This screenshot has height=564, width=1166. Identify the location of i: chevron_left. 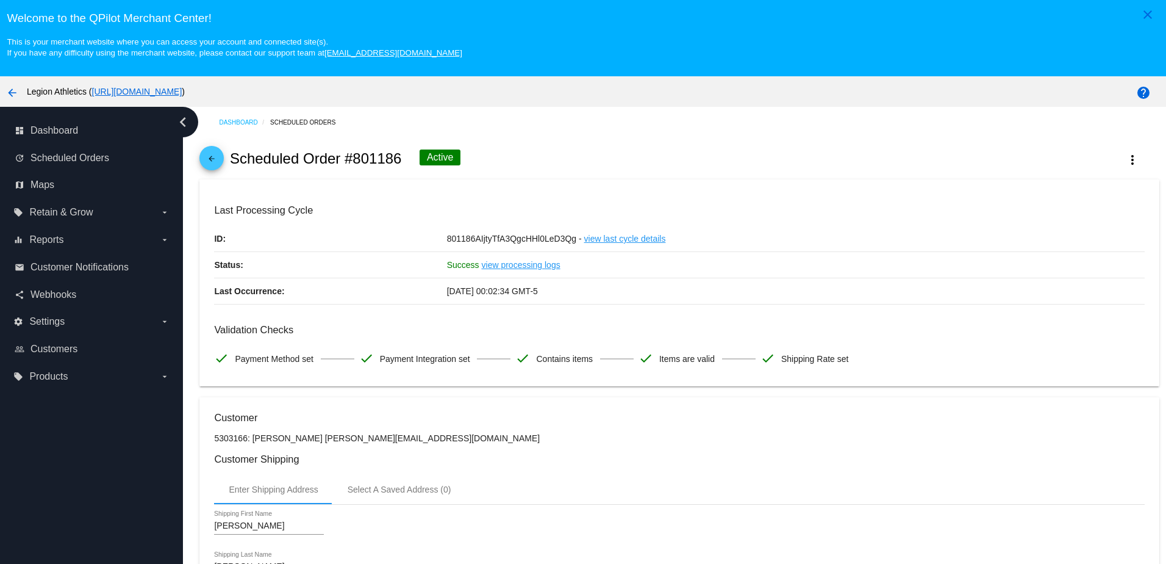
(183, 122).